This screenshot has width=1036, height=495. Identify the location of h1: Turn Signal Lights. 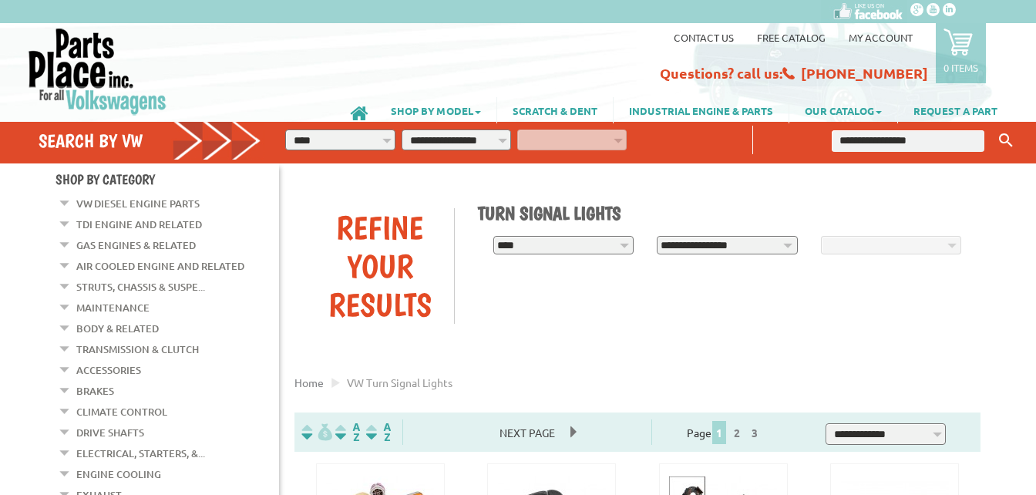
(724, 213).